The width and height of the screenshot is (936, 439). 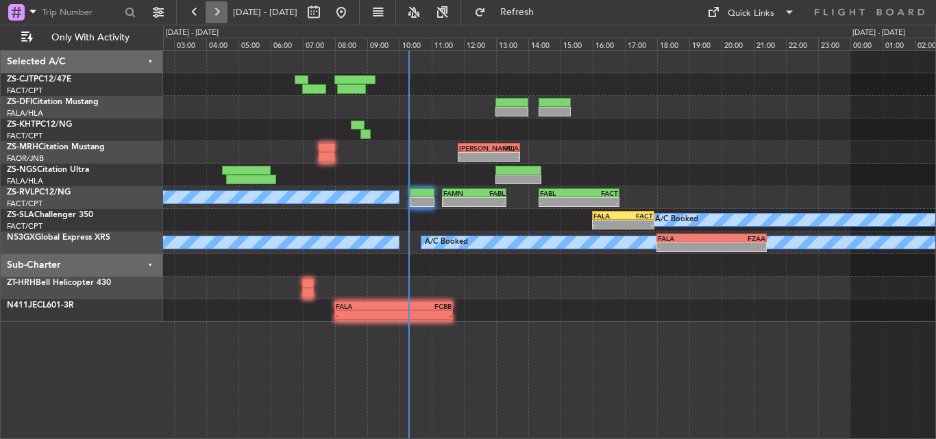 I want to click on span: ZS-DFI, so click(x=19, y=102).